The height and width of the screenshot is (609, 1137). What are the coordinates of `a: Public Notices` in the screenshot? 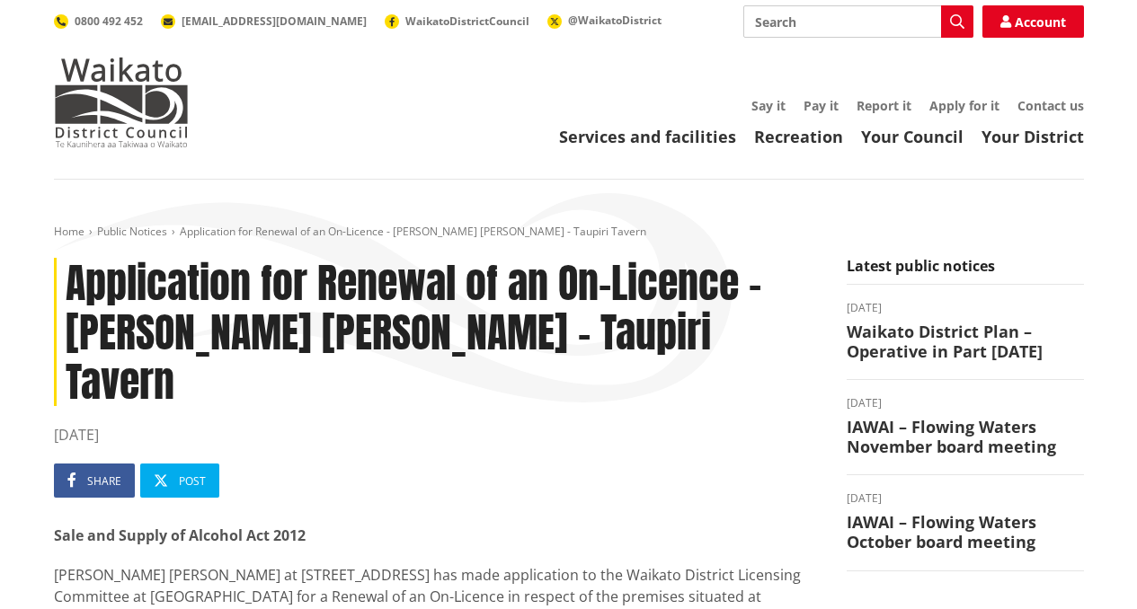 It's located at (132, 231).